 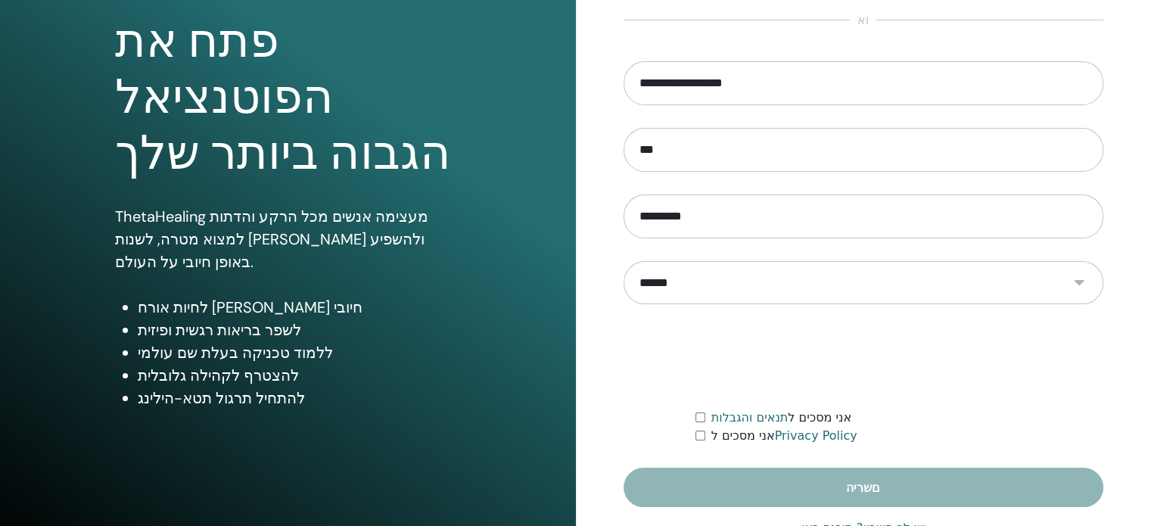 What do you see at coordinates (299, 375) in the screenshot?
I see `li: להצטרף לקהילה גלובלית` at bounding box center [299, 375].